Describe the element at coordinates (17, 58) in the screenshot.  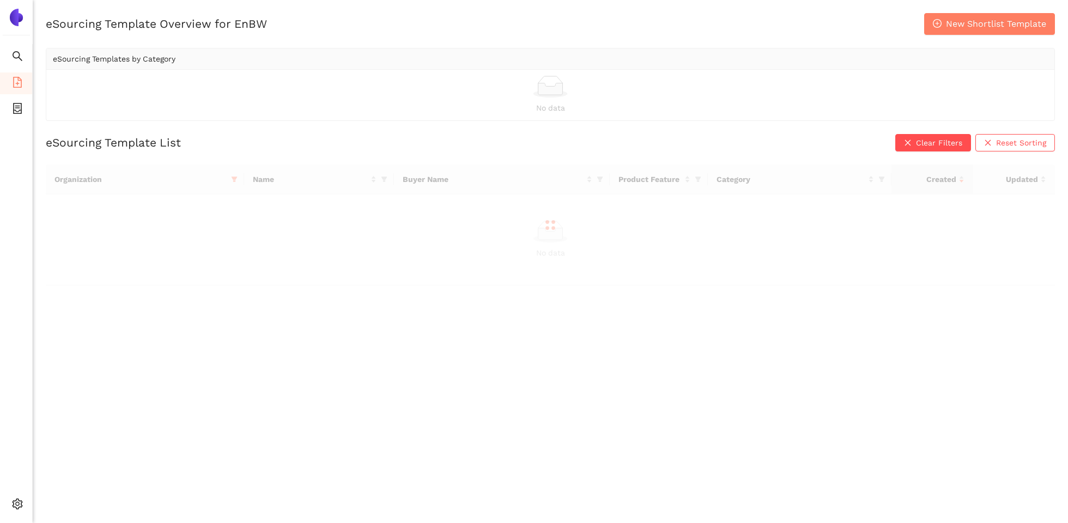
I see `span: search` at that location.